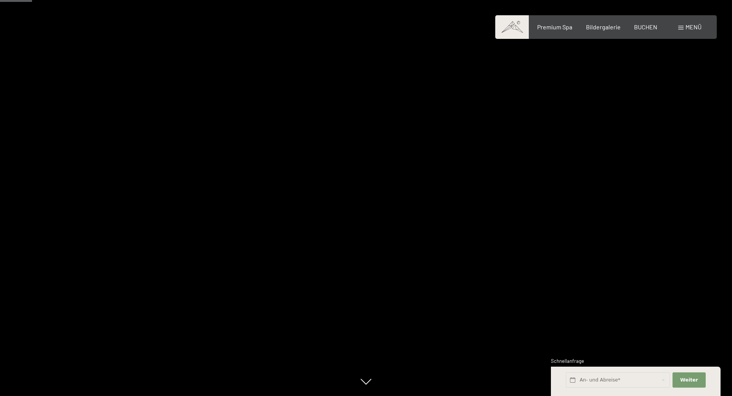 The image size is (732, 396). I want to click on span: Schnellanfrage, so click(568, 361).